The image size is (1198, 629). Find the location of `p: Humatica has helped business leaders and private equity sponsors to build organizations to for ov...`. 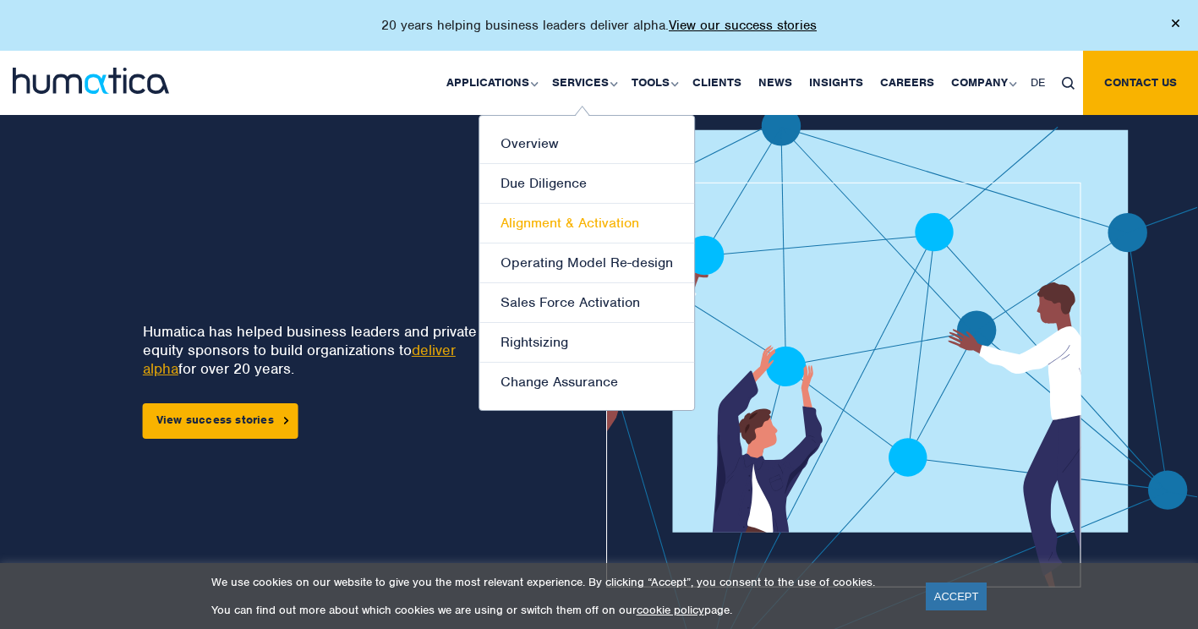

p: Humatica has helped business leaders and private equity sponsors to build organizations to for ov... is located at coordinates (318, 350).